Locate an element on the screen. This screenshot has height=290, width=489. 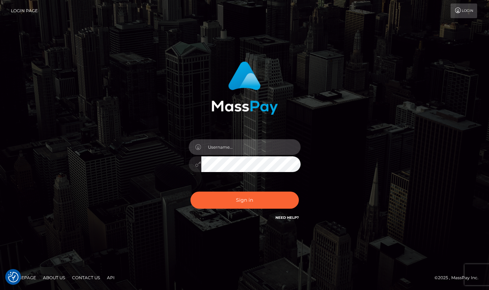
input: Username... is located at coordinates (251, 147).